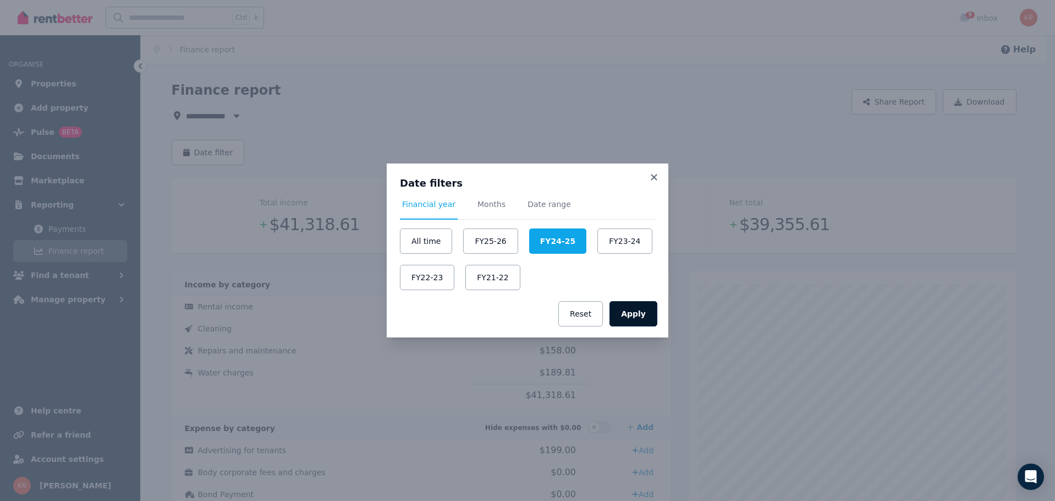  Describe the element at coordinates (429, 204) in the screenshot. I see `span: Financial year` at that location.